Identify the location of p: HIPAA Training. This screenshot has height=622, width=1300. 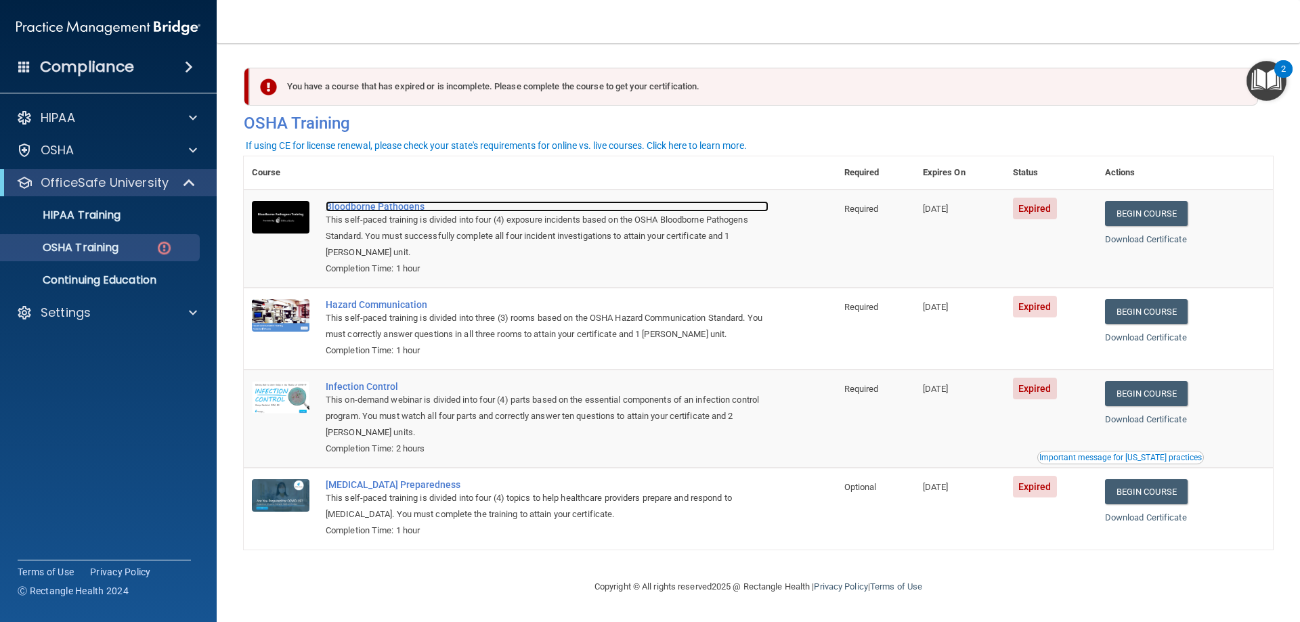
(64, 215).